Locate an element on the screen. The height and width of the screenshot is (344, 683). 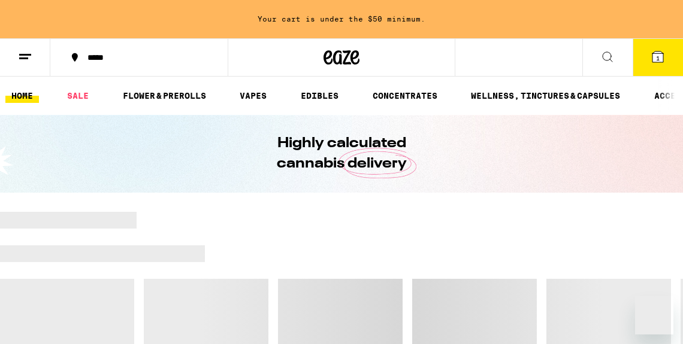
a: HOME is located at coordinates (22, 96).